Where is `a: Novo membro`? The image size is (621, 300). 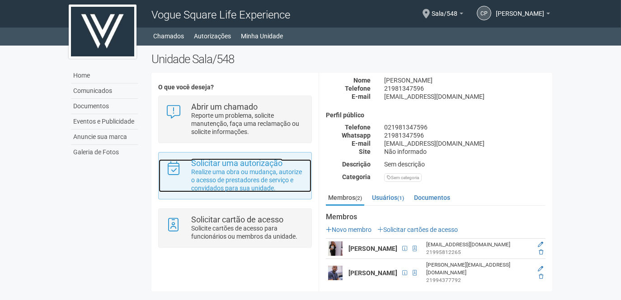
a: Novo membro is located at coordinates (348, 230).